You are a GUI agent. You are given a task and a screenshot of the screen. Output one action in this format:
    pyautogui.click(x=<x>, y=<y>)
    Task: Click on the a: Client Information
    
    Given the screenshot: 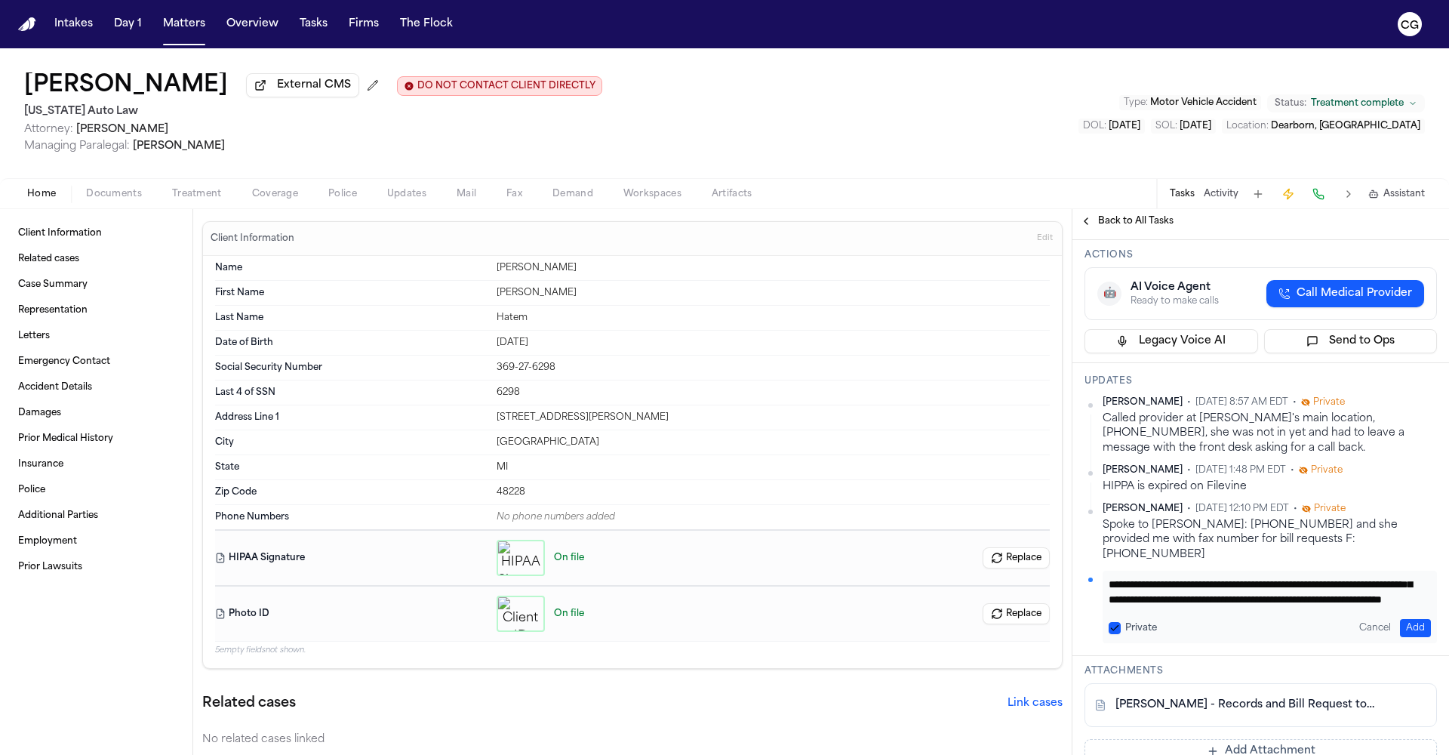 What is the action you would take?
    pyautogui.click(x=96, y=233)
    